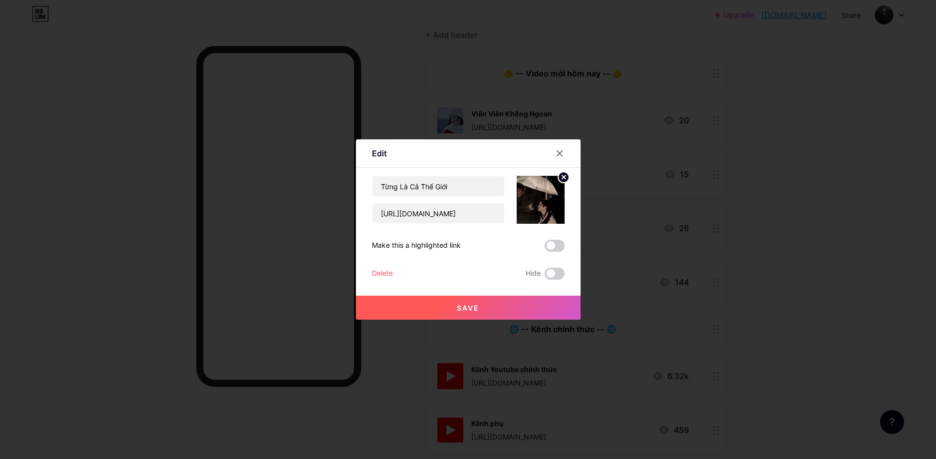  What do you see at coordinates (438, 186) in the screenshot?
I see `input: Title` at bounding box center [438, 186].